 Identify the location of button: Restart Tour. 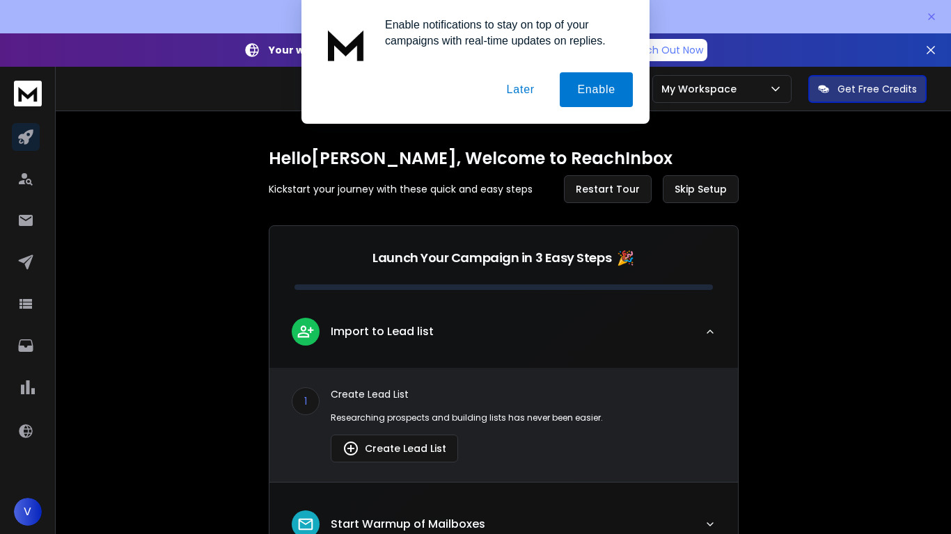
(607, 189).